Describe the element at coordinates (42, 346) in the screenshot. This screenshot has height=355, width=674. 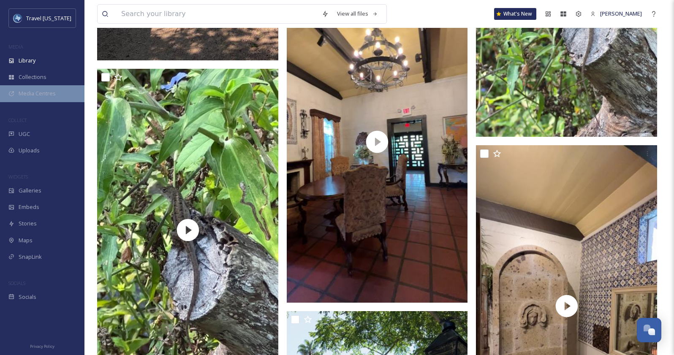
I see `span: Privacy Policy` at that location.